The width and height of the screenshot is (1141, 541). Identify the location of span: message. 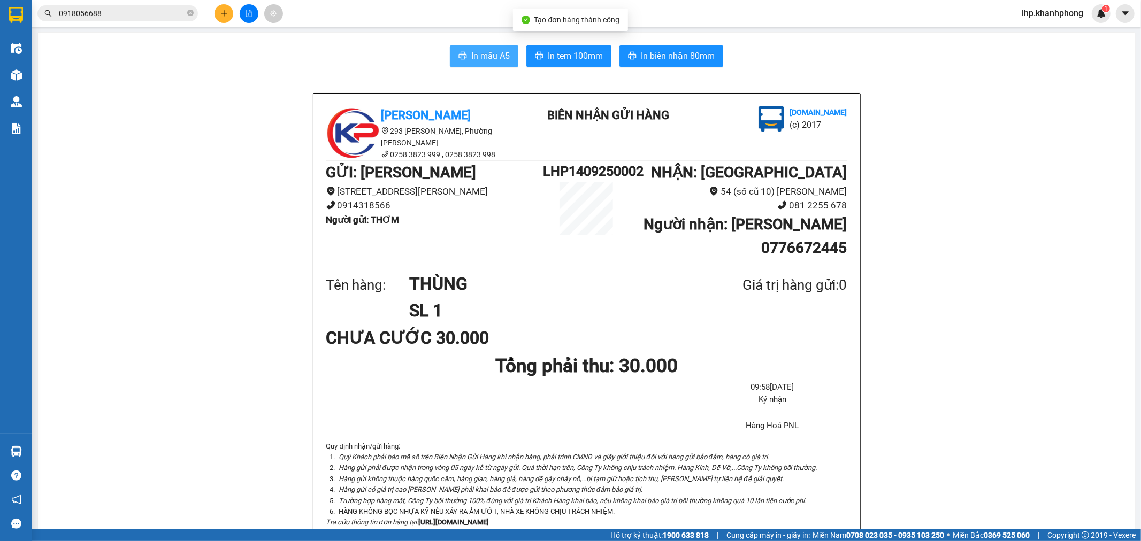
(16, 524).